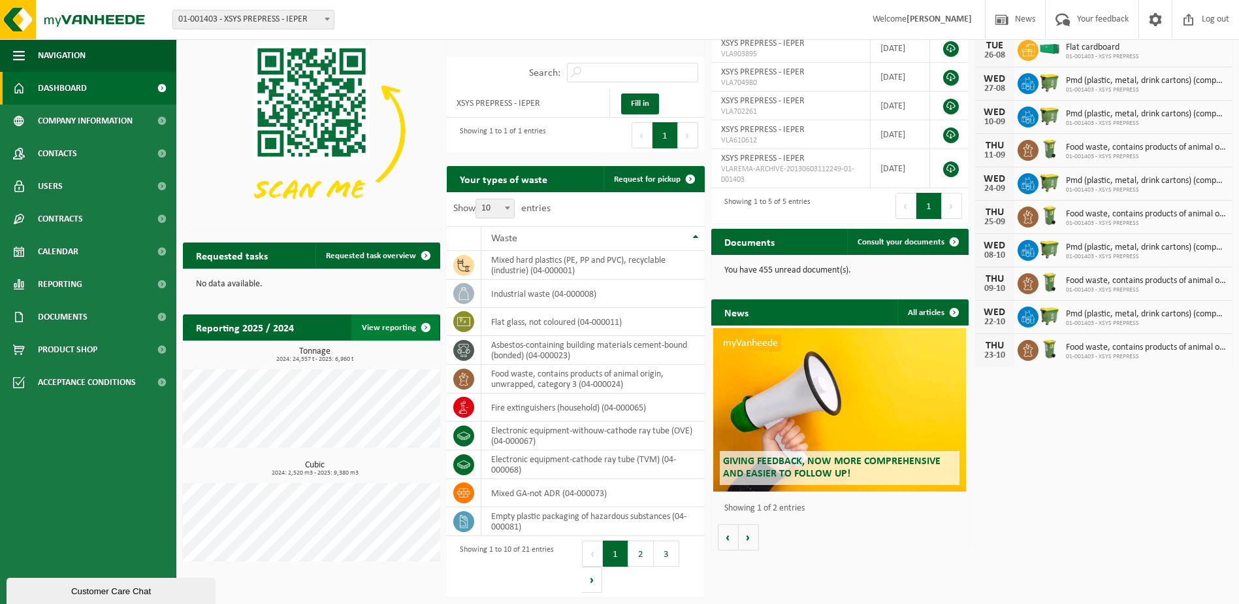 This screenshot has height=604, width=1239. Describe the element at coordinates (736, 312) in the screenshot. I see `h2: News` at that location.